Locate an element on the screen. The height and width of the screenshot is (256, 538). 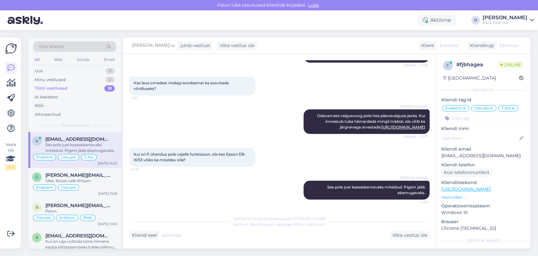
div: AI Assistent is located at coordinates (46, 97).